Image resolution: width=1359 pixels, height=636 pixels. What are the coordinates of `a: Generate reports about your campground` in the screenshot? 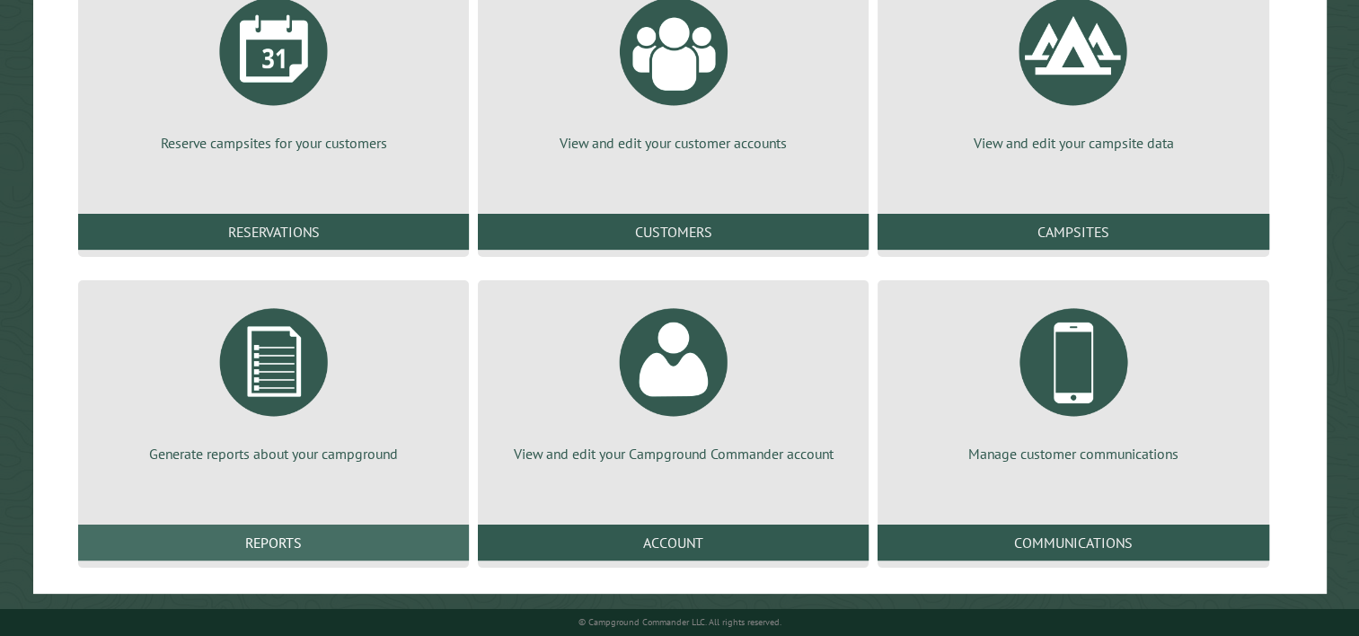 It's located at (273, 379).